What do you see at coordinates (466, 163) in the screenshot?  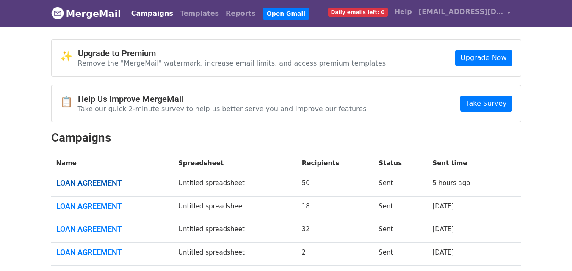 I see `th: Sent time` at bounding box center [466, 163].